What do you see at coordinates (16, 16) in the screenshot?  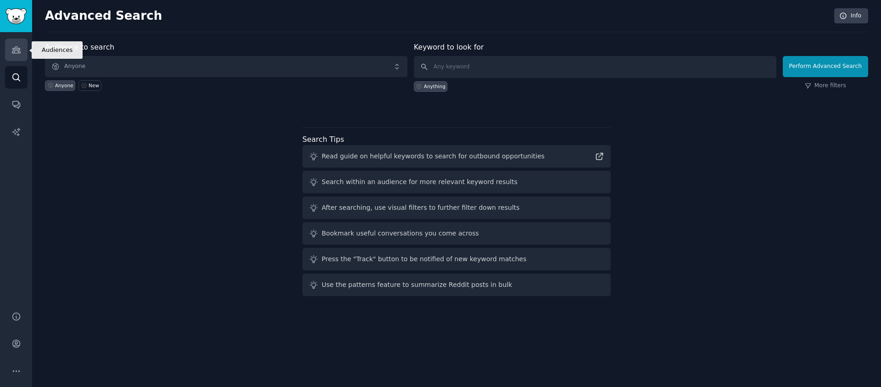 I see `img: GummySearch logo` at bounding box center [16, 16].